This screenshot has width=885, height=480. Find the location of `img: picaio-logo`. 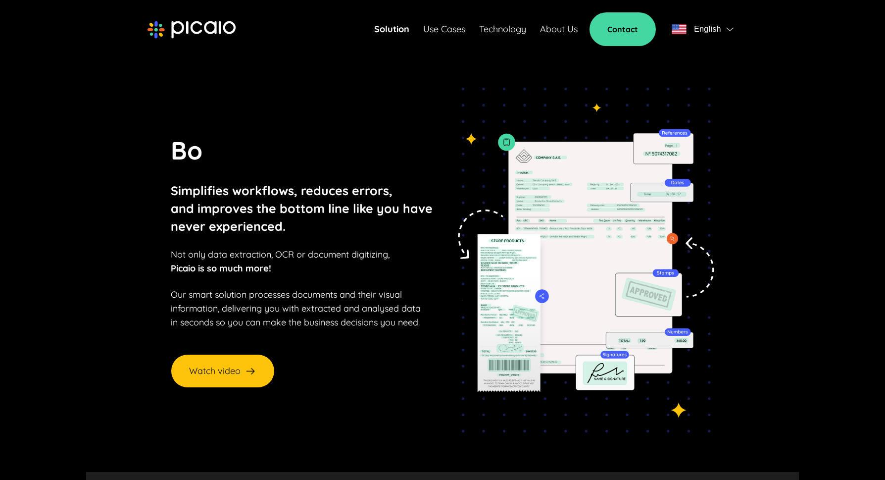

img: picaio-logo is located at coordinates (192, 30).